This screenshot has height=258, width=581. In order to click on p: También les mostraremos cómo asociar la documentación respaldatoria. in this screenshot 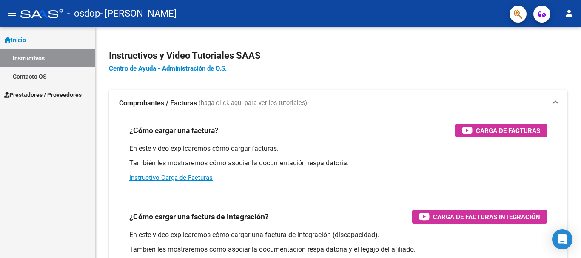, I will do `click(338, 163)`.